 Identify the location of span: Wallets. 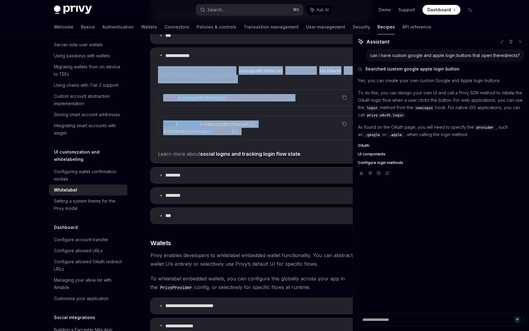
(161, 243).